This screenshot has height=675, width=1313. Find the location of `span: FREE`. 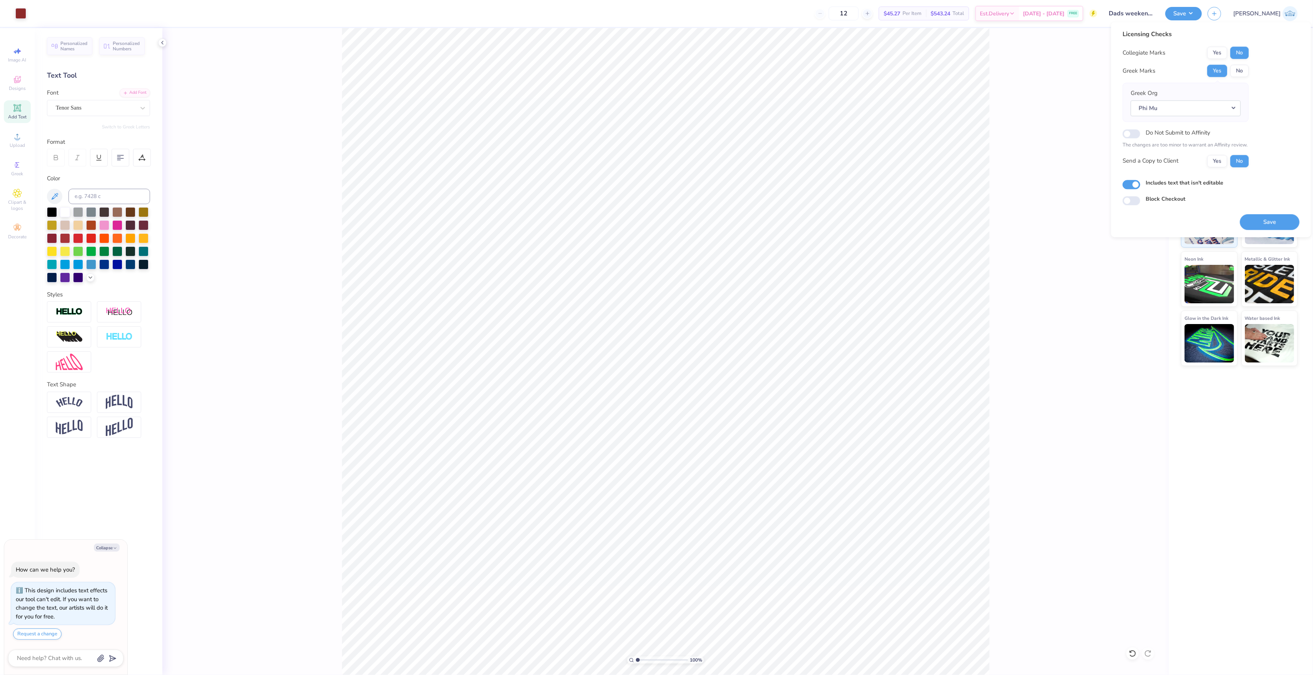

span: FREE is located at coordinates (1073, 13).